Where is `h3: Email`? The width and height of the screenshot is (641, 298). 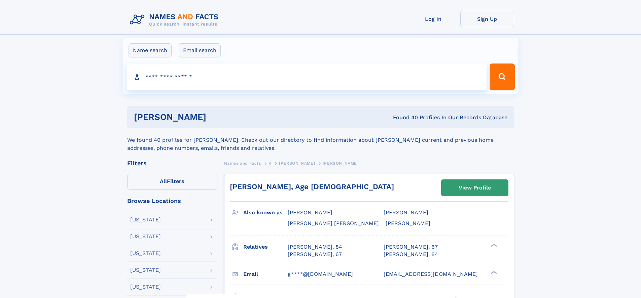
h3: Email is located at coordinates (265, 274).